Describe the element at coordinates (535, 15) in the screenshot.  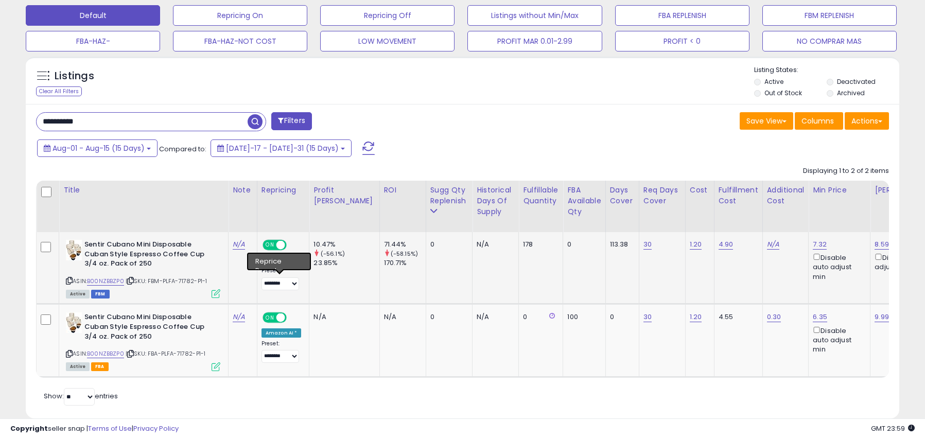
I see `button: Listings without Min/Max` at that location.